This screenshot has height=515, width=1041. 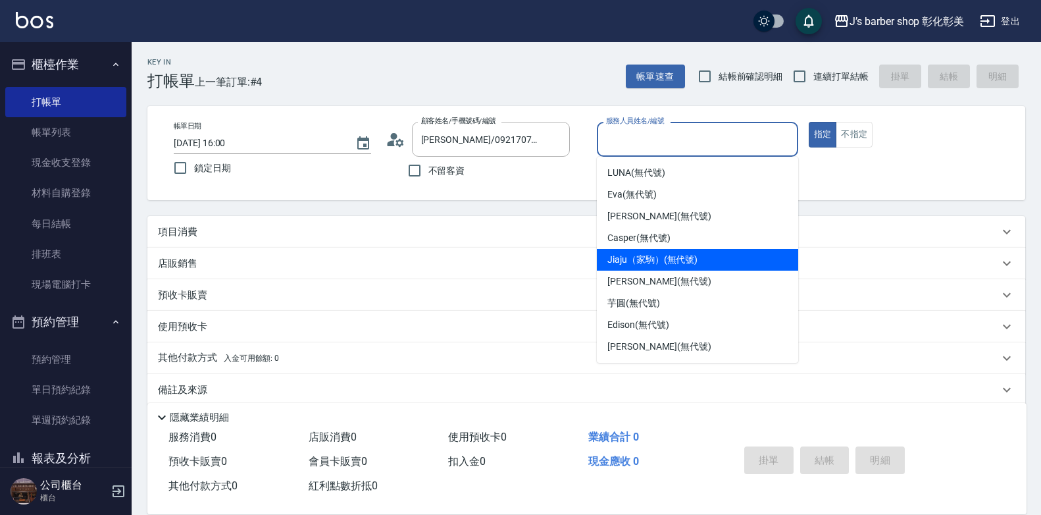 What do you see at coordinates (841, 76) in the screenshot?
I see `span: 連續打單結帳` at bounding box center [841, 76].